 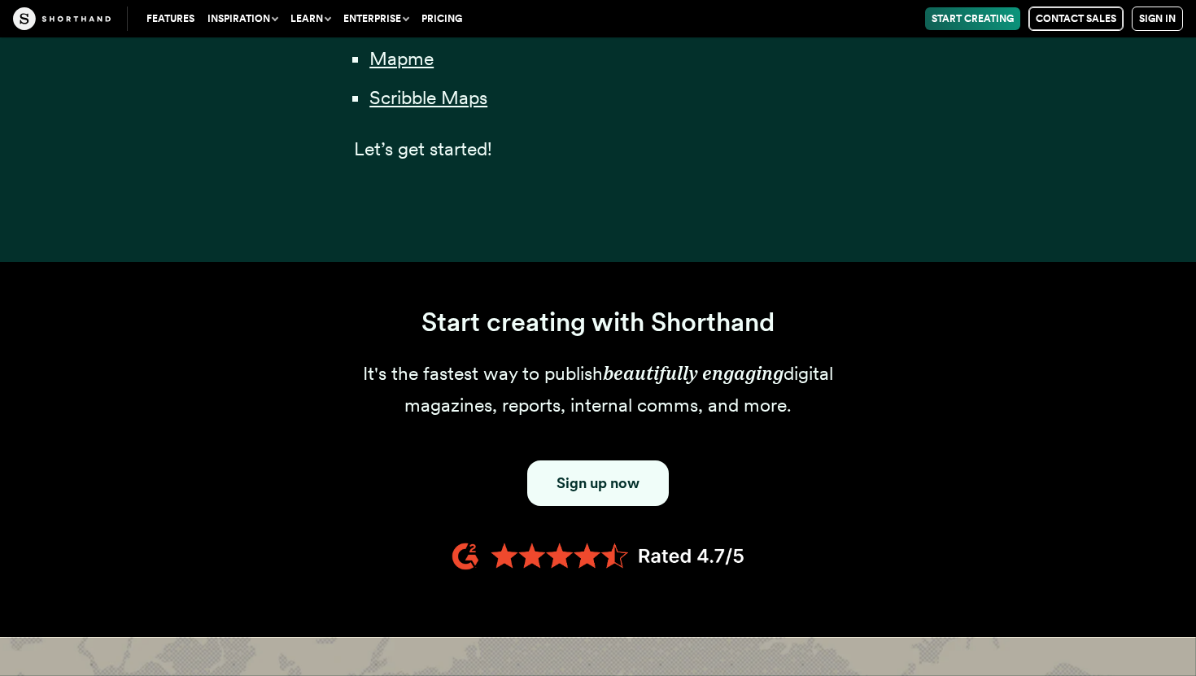 I want to click on span: Start creating with Shorthand, so click(x=598, y=321).